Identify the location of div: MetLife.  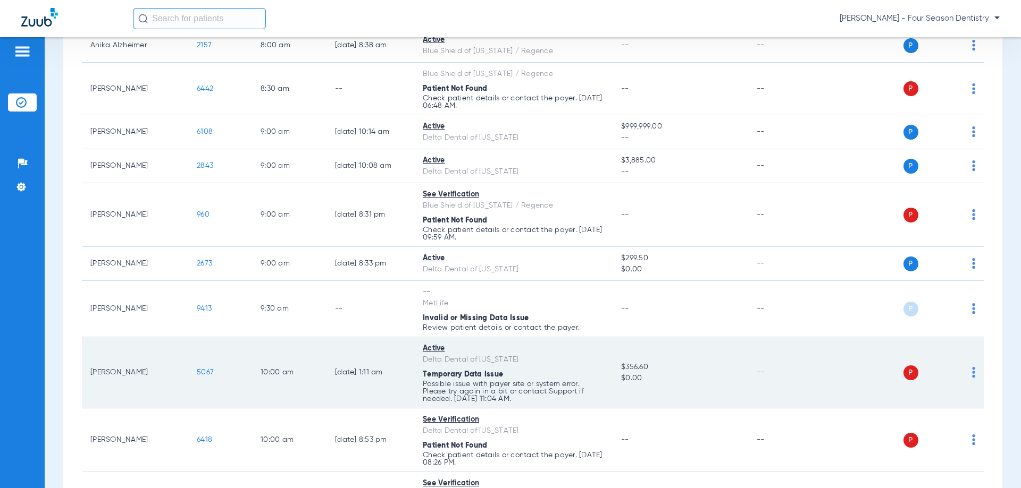
(513, 303).